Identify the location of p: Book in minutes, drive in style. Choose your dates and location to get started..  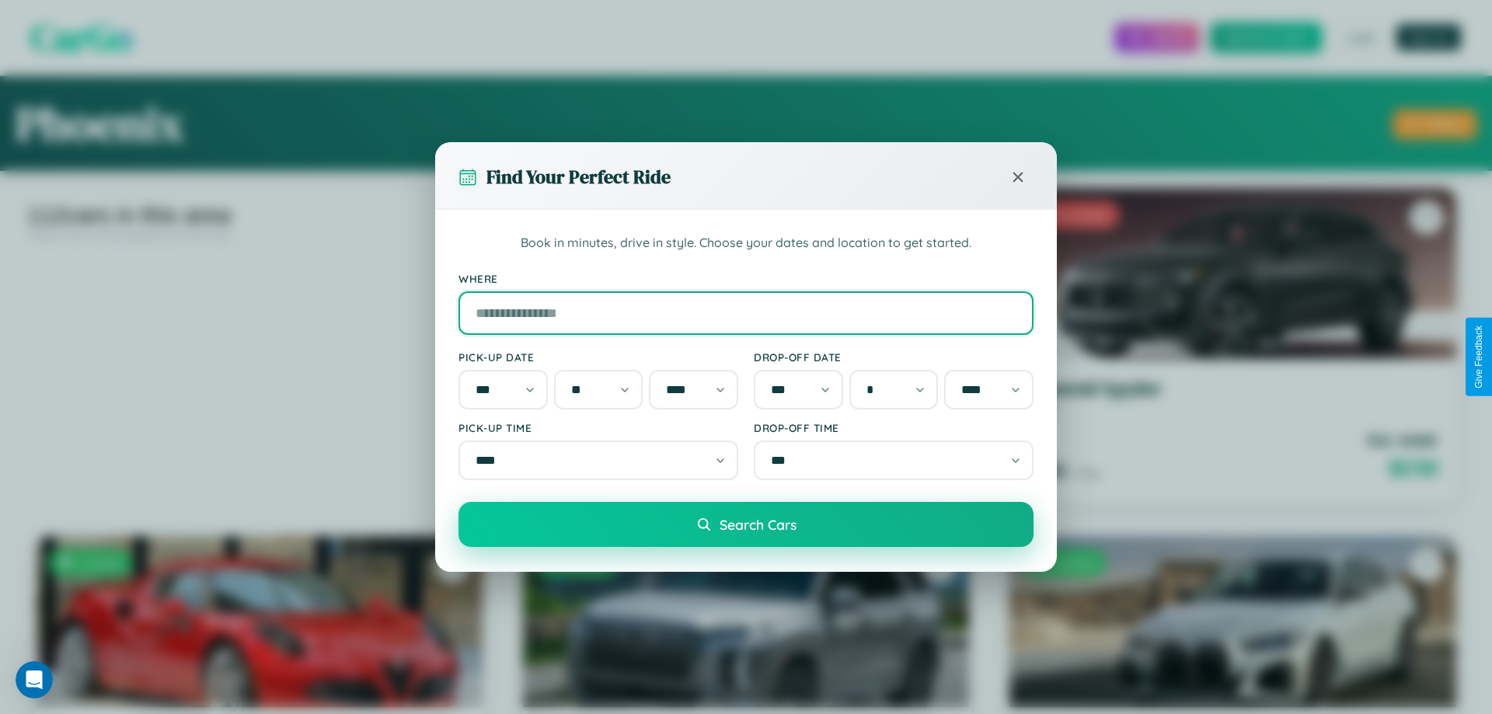
(746, 243).